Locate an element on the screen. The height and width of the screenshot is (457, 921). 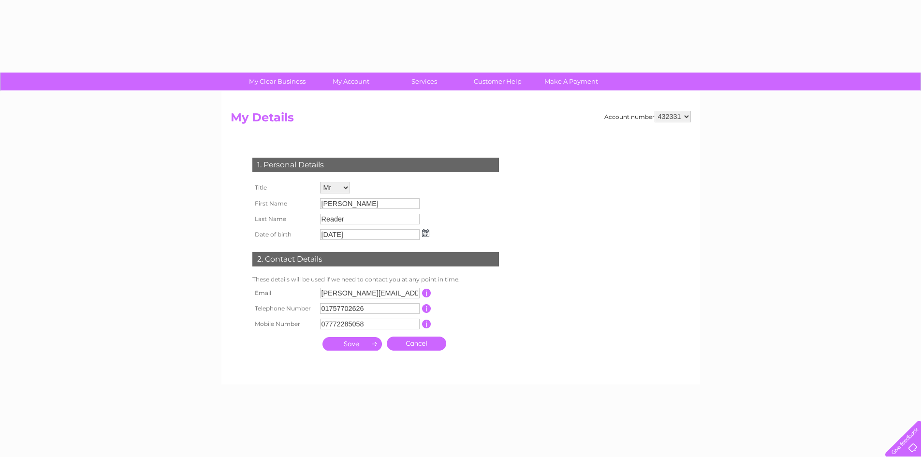
th: Last Name is located at coordinates (284, 219).